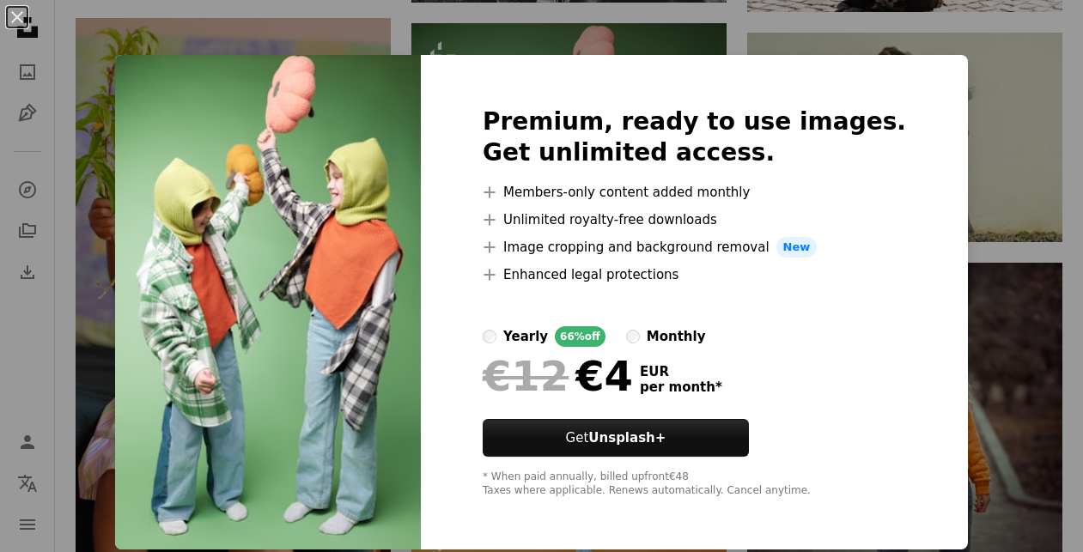  What do you see at coordinates (681, 387) in the screenshot?
I see `span: per month *` at bounding box center [681, 387].